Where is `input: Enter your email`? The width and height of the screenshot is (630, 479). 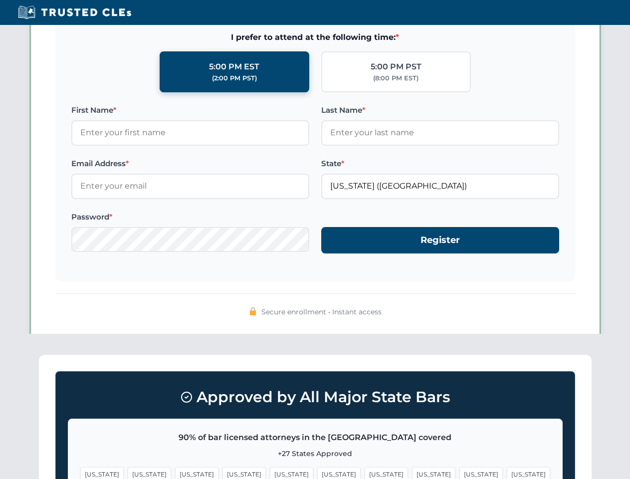 input: Enter your email is located at coordinates (190, 186).